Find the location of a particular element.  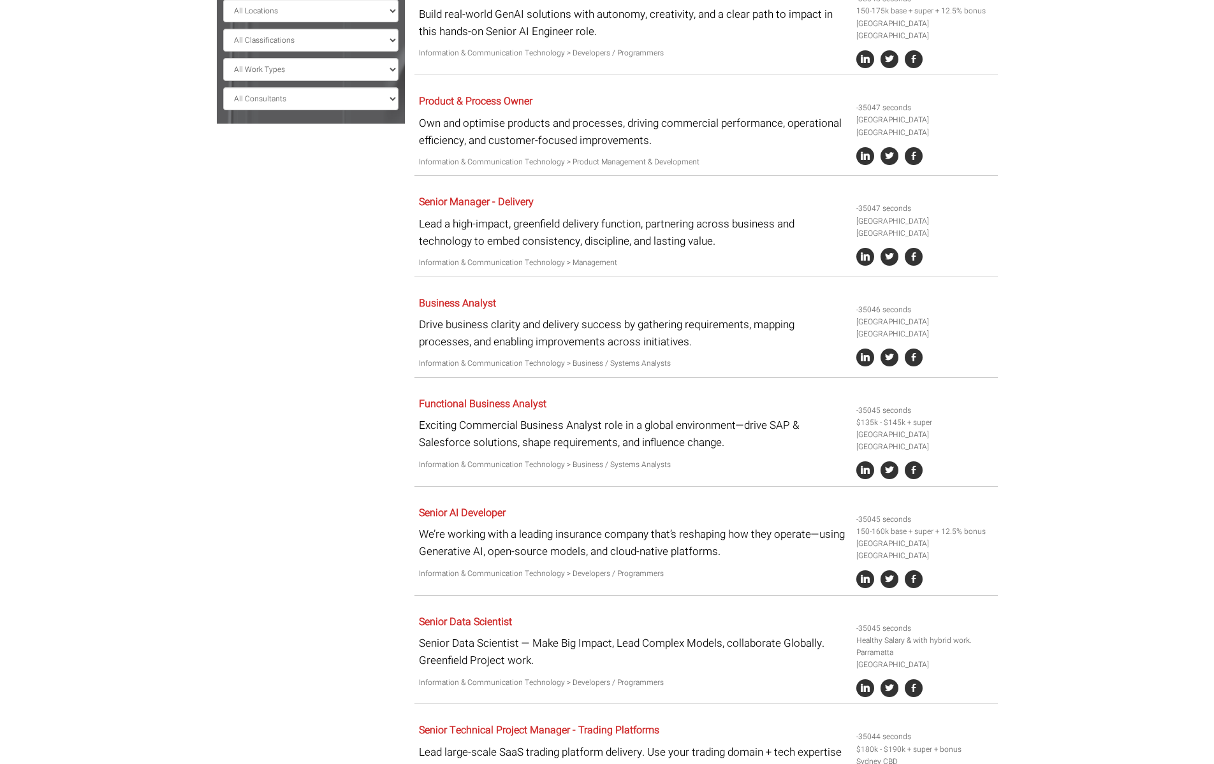

a: Senior AI Developer is located at coordinates (462, 513).